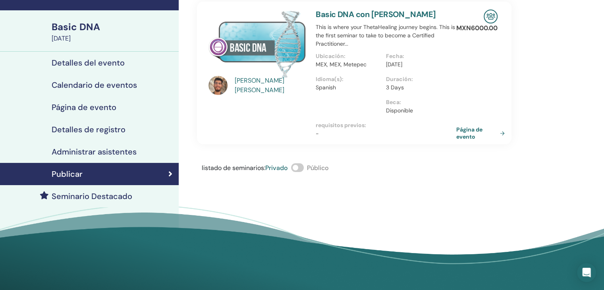 The height and width of the screenshot is (290, 604). What do you see at coordinates (94, 152) in the screenshot?
I see `h4: Administrar asistentes` at bounding box center [94, 152].